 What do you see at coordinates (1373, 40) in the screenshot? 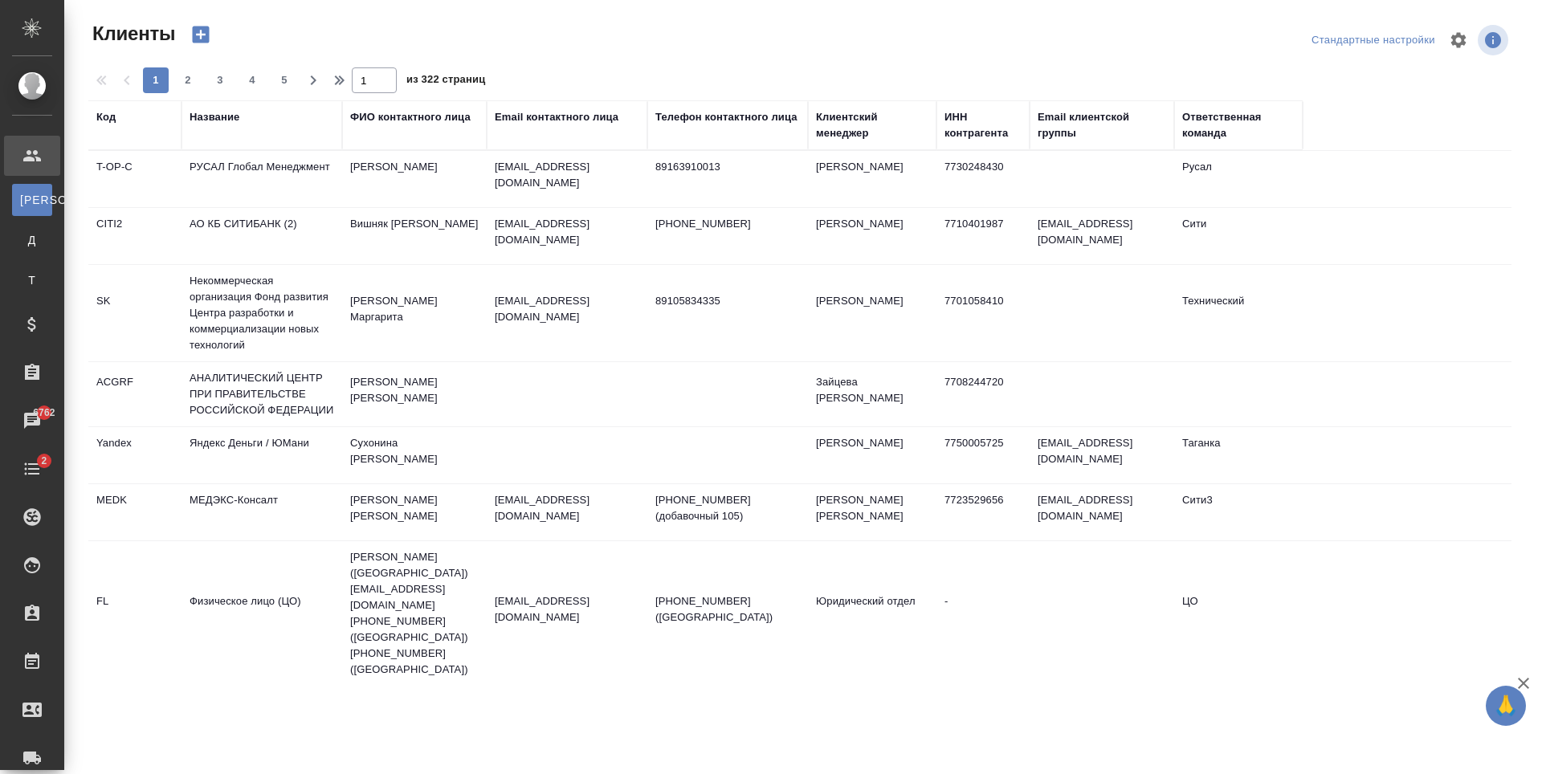
I see `div: split button` at bounding box center [1373, 40].